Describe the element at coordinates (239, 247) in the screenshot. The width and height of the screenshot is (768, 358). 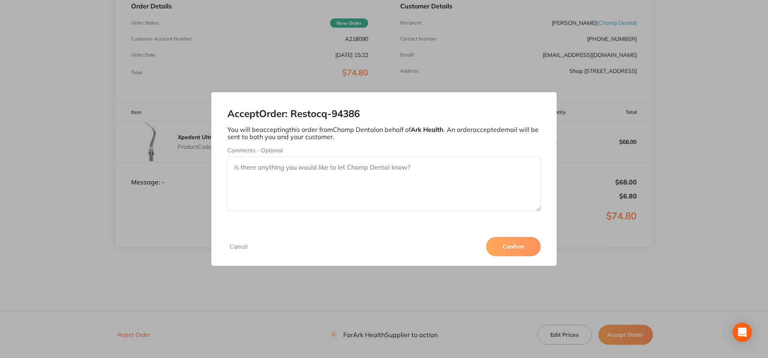
I see `button: Cancel` at that location.